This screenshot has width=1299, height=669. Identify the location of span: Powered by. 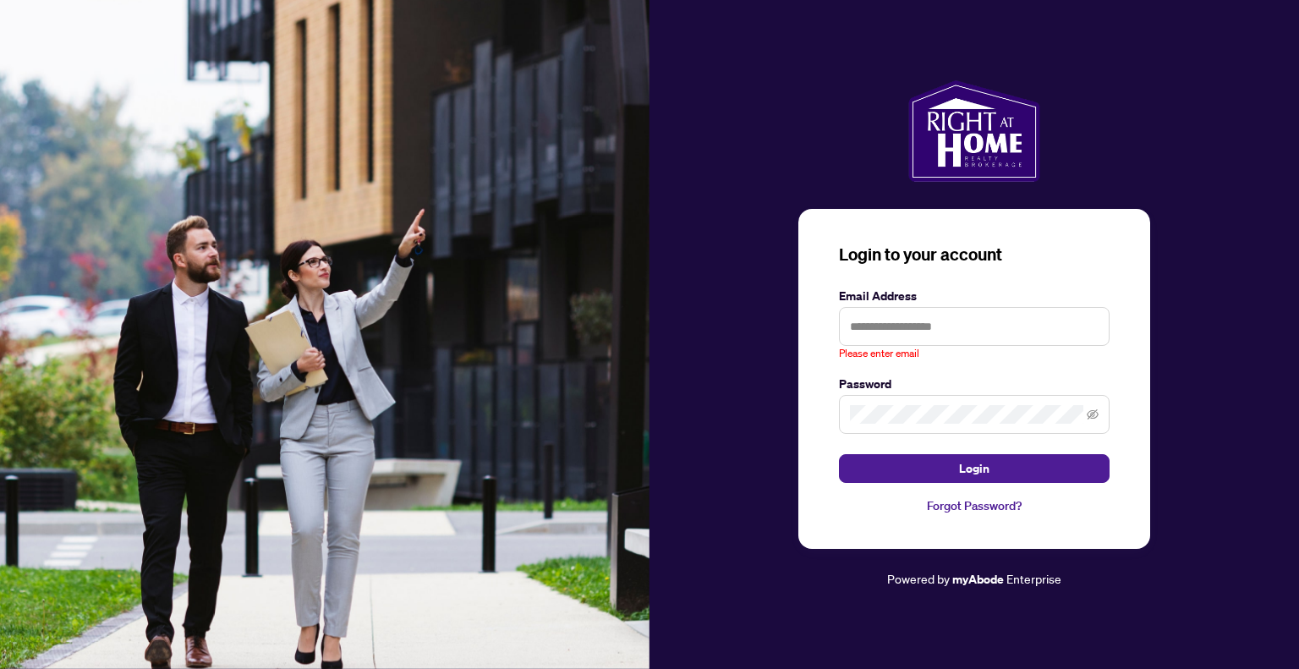
(918, 578).